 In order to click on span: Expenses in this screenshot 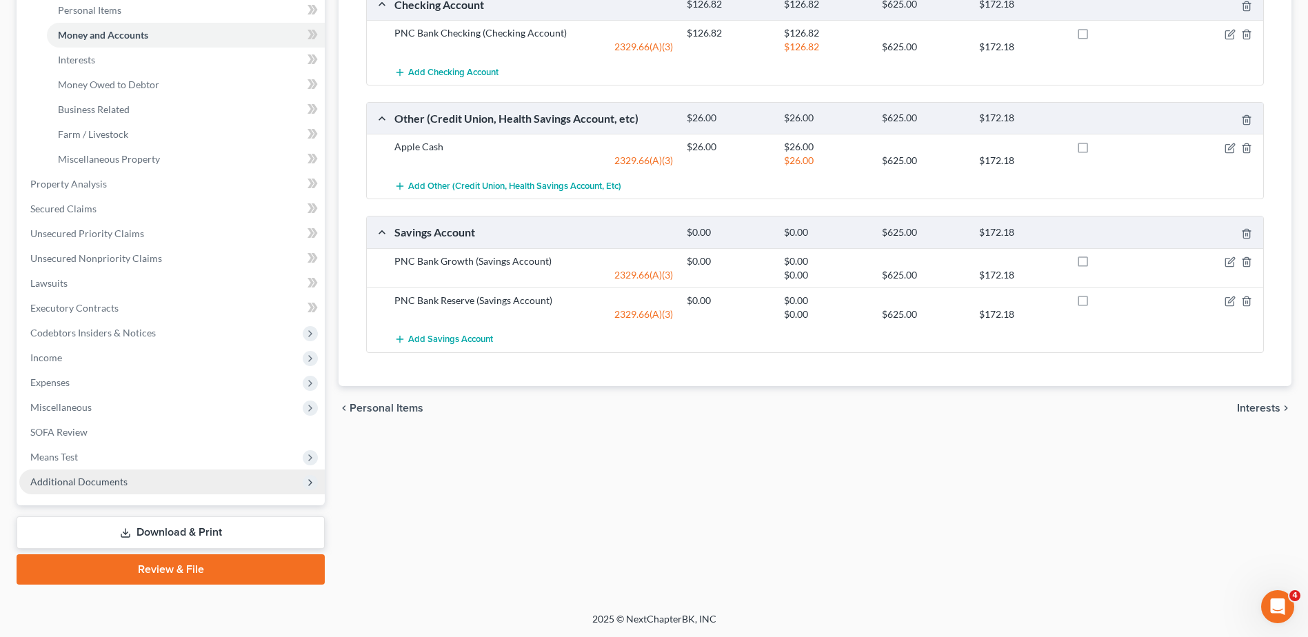, I will do `click(50, 382)`.